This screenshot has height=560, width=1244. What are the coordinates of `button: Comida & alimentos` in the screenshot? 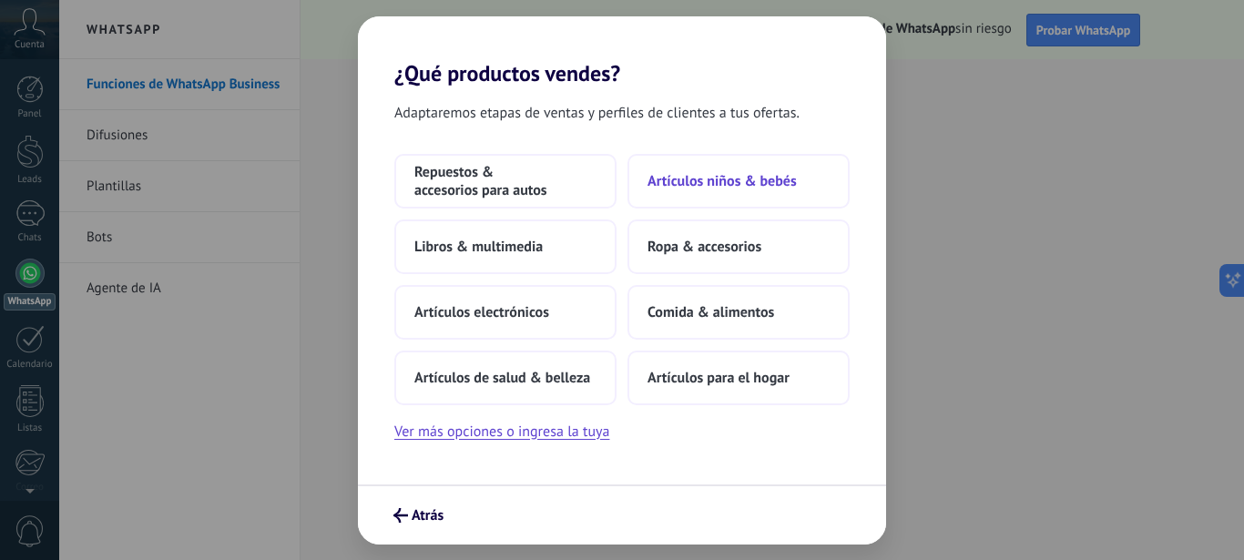 It's located at (739, 312).